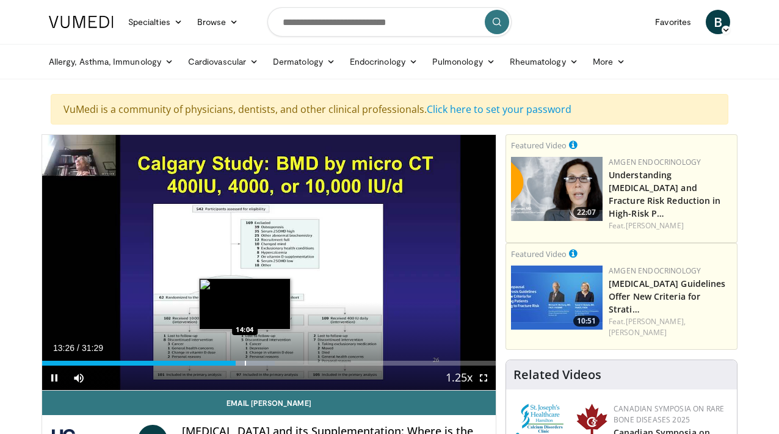 The width and height of the screenshot is (779, 434). Describe the element at coordinates (544, 62) in the screenshot. I see `a: Rheumatology` at that location.